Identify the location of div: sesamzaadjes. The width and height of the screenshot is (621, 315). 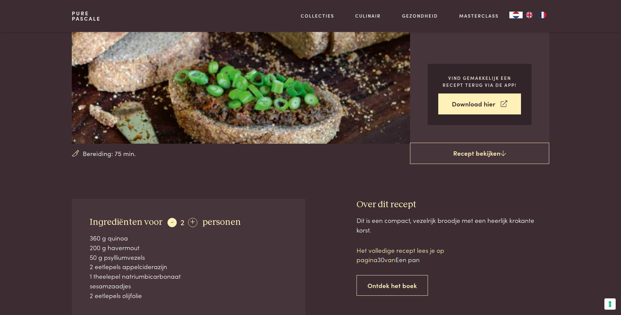
(189, 286).